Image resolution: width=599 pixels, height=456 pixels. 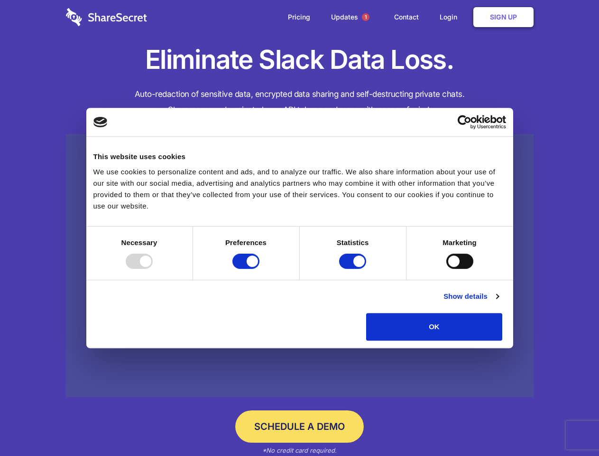 I want to click on strong: Preferences, so click(x=246, y=242).